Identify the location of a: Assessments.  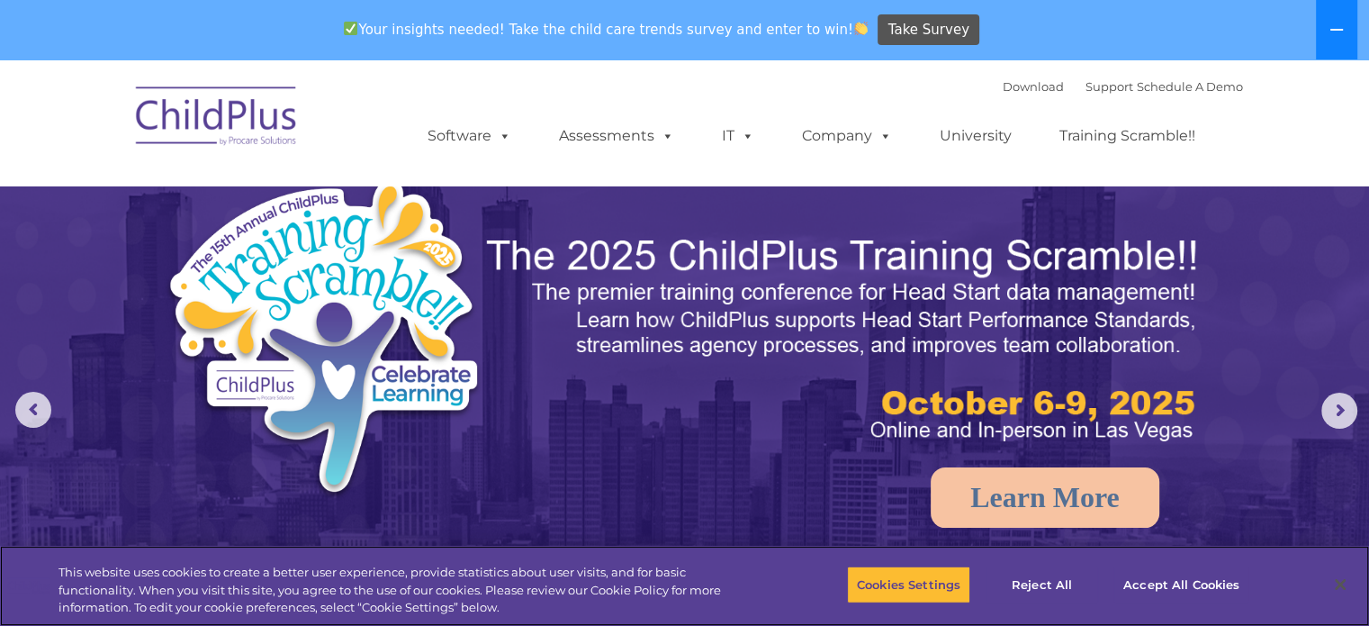
(617, 136).